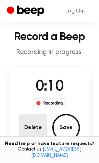 The image size is (99, 163). I want to click on button: Delete Audio Record, so click(33, 128).